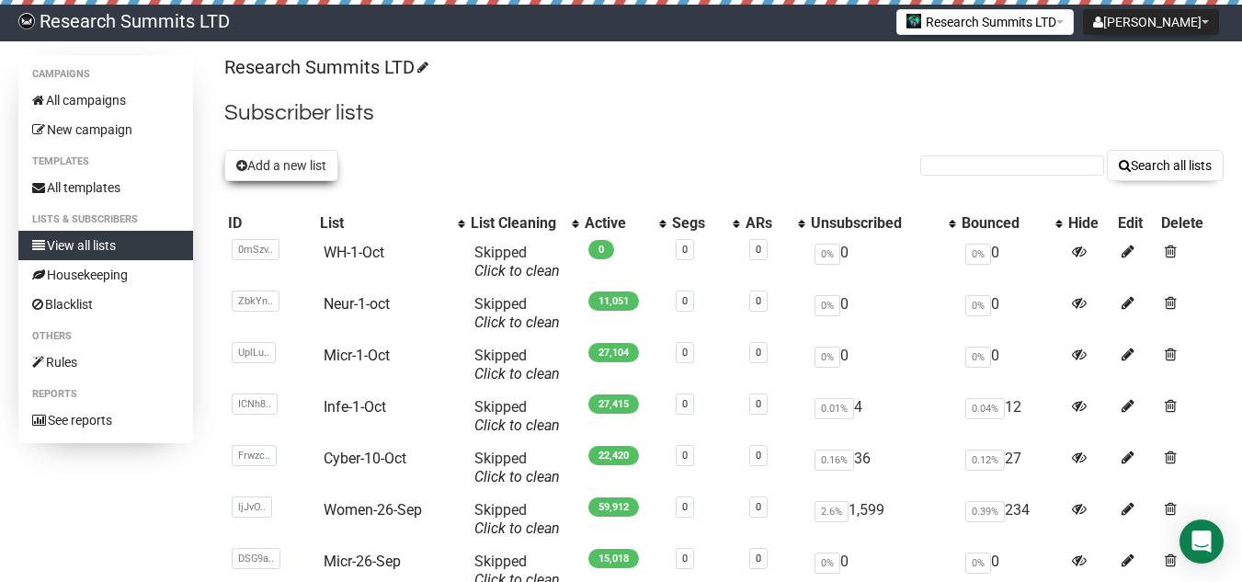 The width and height of the screenshot is (1242, 582). I want to click on span: ljJvO.., so click(252, 507).